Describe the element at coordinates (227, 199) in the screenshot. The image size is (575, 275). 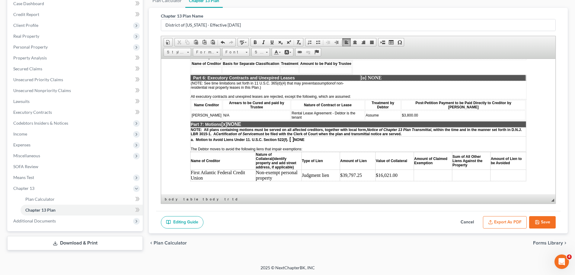
I see `a: tr element` at that location.